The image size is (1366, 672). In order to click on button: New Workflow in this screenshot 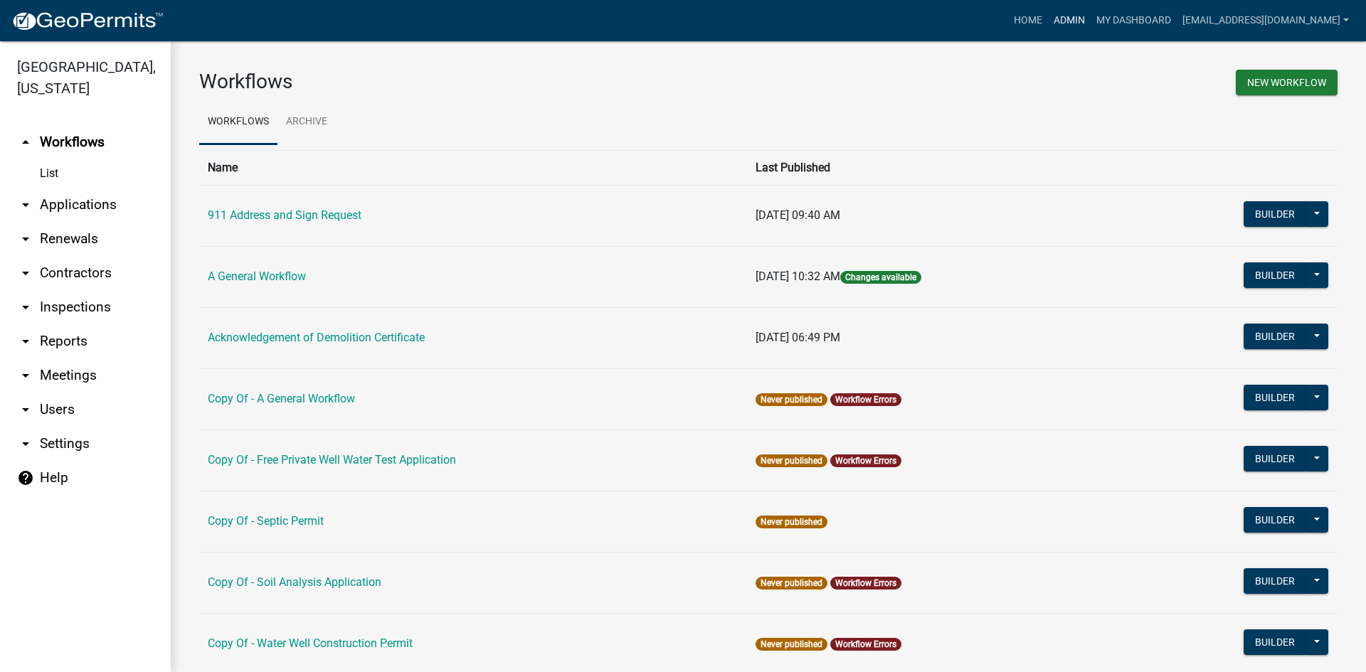, I will do `click(1286, 83)`.